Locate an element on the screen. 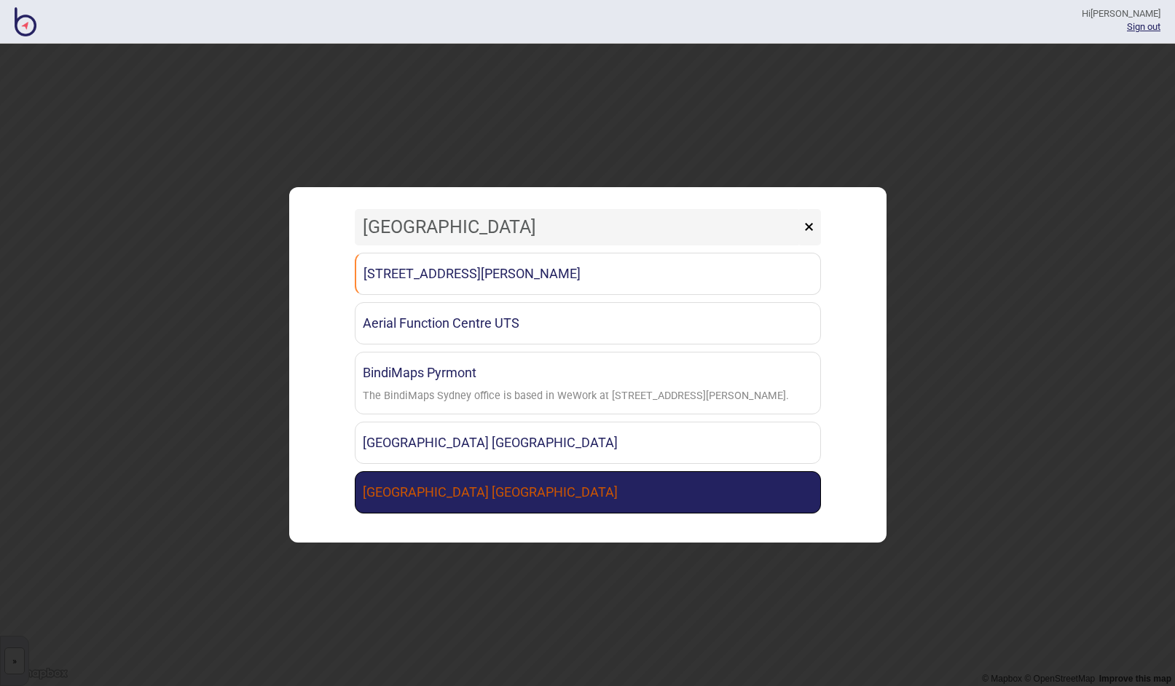 Image resolution: width=1175 pixels, height=686 pixels. a: Aerial Function Centre UTS is located at coordinates (588, 324).